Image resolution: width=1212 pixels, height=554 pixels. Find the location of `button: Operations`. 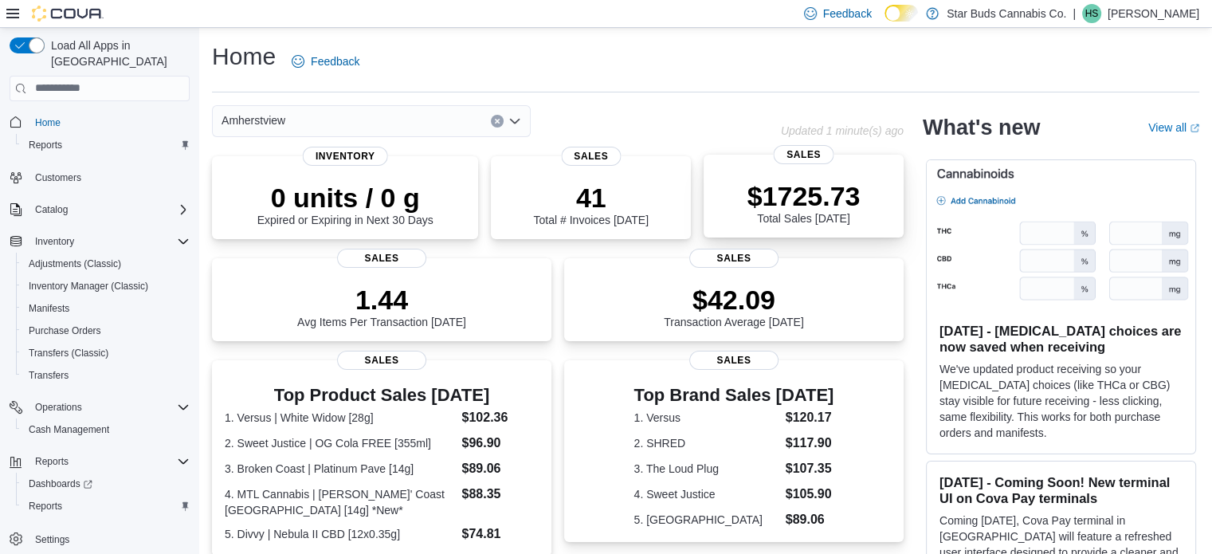

button: Operations is located at coordinates (100, 407).